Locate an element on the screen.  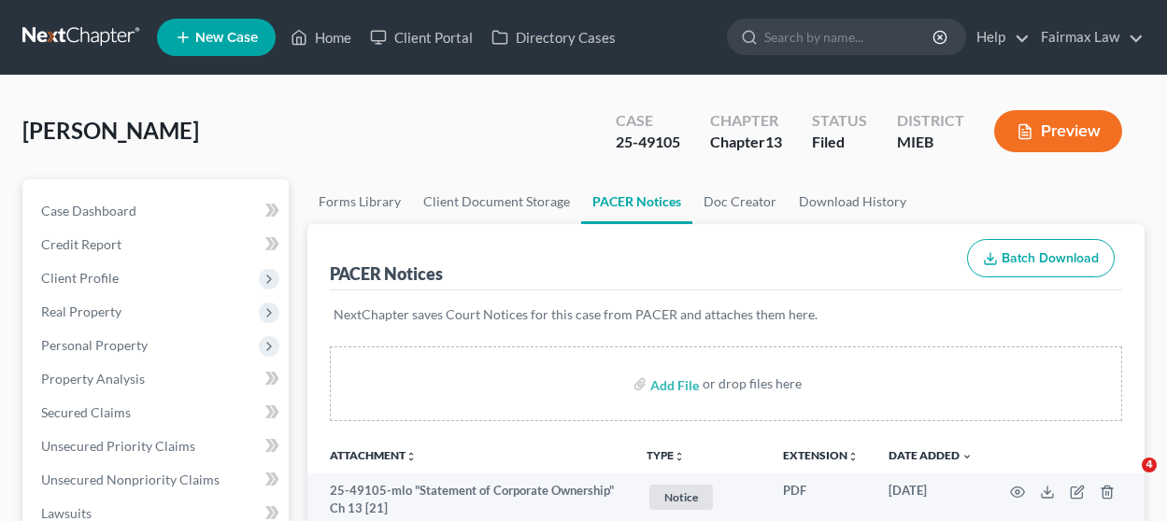
span: Secured Claims is located at coordinates (86, 412).